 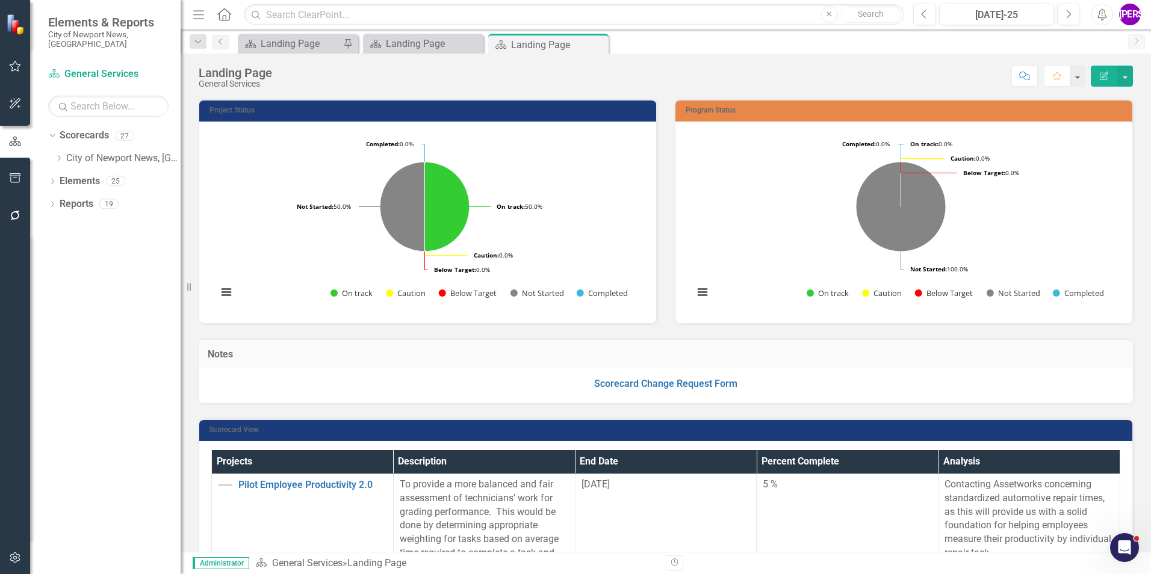 I want to click on h3: Program Status, so click(x=906, y=110).